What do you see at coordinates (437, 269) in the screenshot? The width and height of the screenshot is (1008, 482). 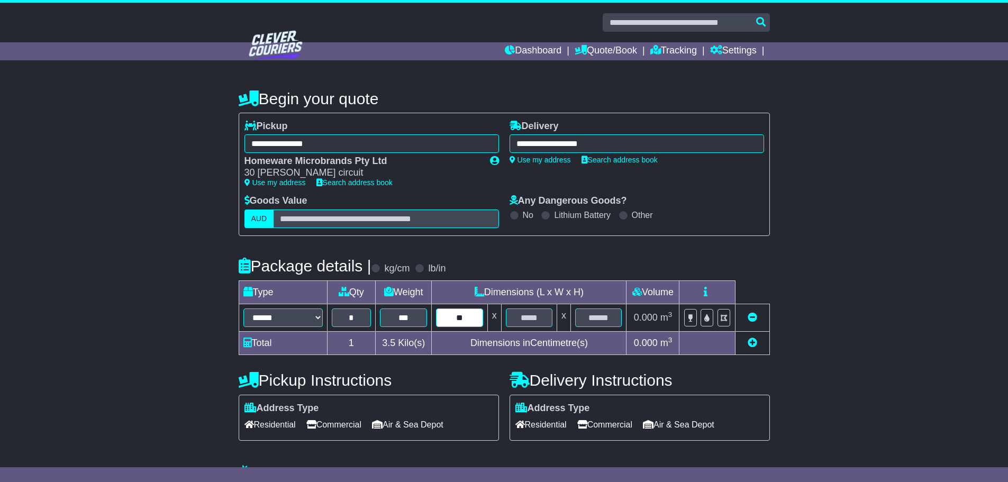 I see `label: lb/in` at bounding box center [437, 269].